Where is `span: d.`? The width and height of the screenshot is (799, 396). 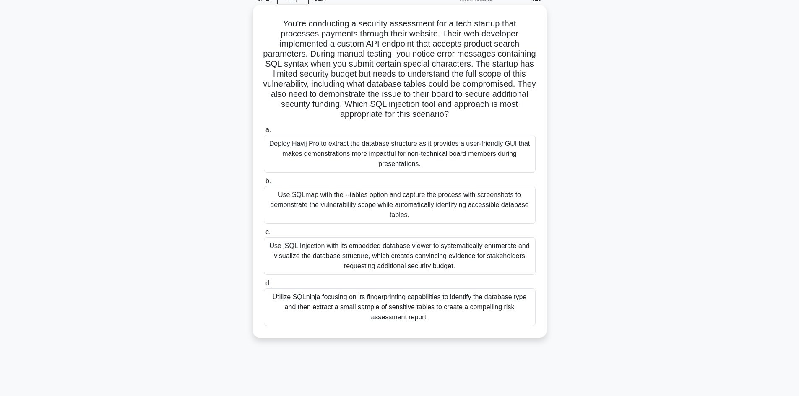 span: d. is located at coordinates (268, 283).